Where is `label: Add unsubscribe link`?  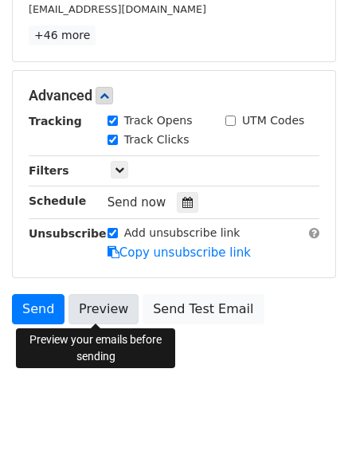
label: Add unsubscribe link is located at coordinates (183, 233).